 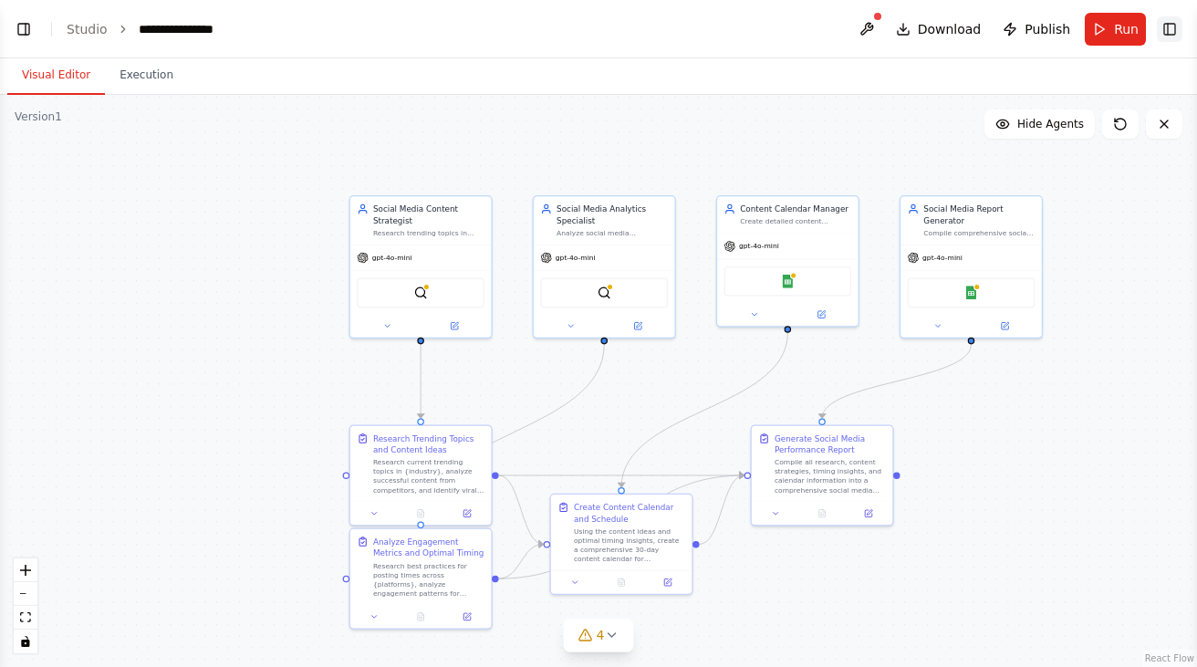 What do you see at coordinates (621, 475) in the screenshot?
I see `g: Edge from 5a94356a-0854-4ae0-b842-dbb55f1e8fb7 to 0ec16d79-e5a8-4486-9369-237b975f6db8` at bounding box center [621, 475].